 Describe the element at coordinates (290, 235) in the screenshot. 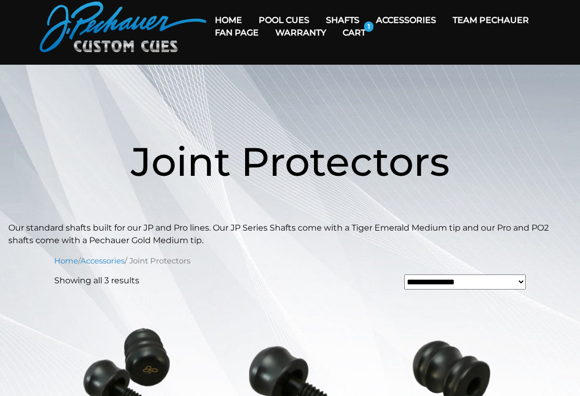

I see `p: Our standard shafts built for our JP and Pro lines. Our JP Series Shafts come with a Tiger Emeral...` at that location.